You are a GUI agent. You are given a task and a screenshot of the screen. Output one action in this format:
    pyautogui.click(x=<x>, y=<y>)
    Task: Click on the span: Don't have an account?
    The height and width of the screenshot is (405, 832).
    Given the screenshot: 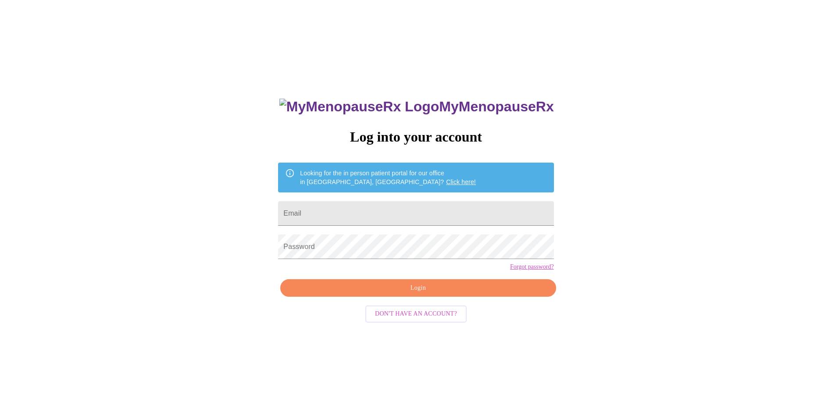 What is the action you would take?
    pyautogui.click(x=416, y=314)
    